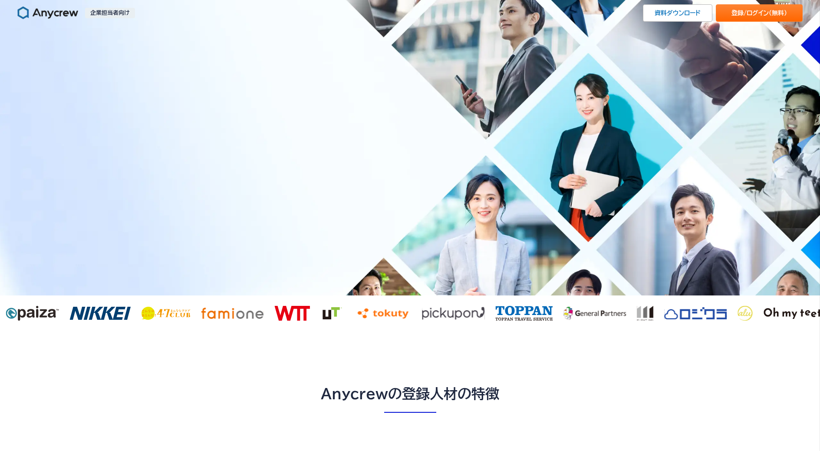 Image resolution: width=820 pixels, height=451 pixels. What do you see at coordinates (31, 313) in the screenshot?
I see `img: paiza` at bounding box center [31, 313].